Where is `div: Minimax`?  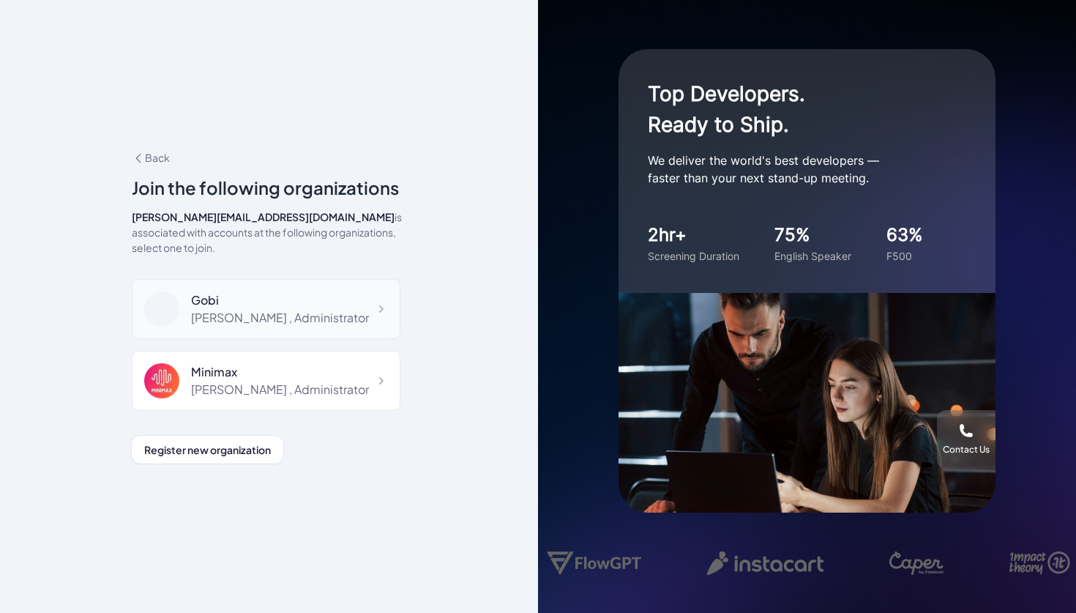 div: Minimax is located at coordinates (280, 372).